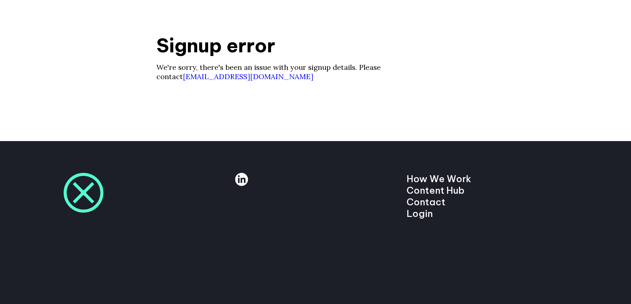  Describe the element at coordinates (435, 190) in the screenshot. I see `a: Content Hub` at that location.